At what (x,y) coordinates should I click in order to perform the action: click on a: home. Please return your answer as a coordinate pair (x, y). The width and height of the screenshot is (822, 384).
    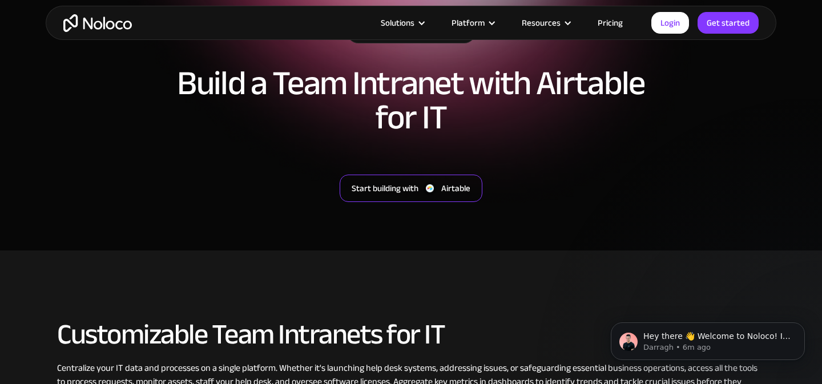
    Looking at the image, I should click on (98, 23).